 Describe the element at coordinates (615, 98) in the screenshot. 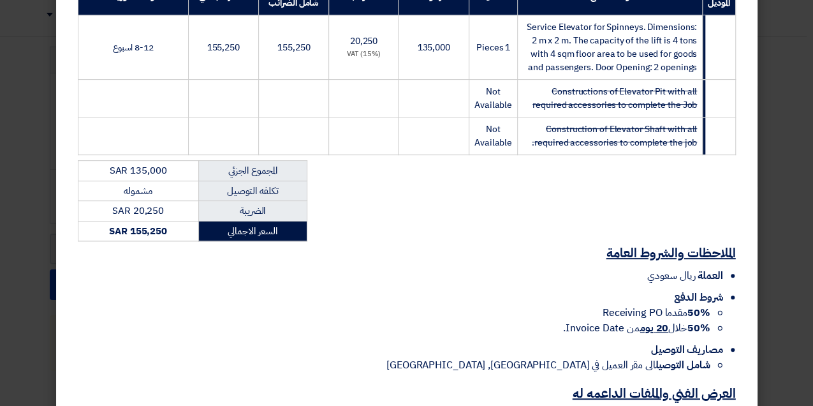

I see `strike: Constructions of Elevator Pit with all required accessories to complete the Job` at that location.